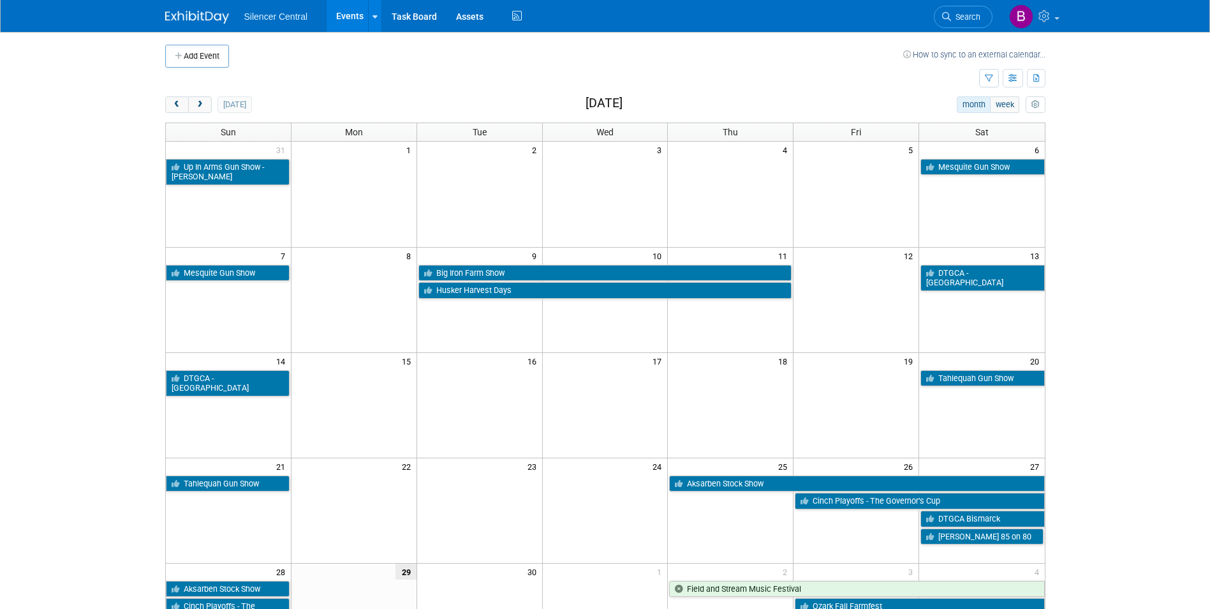 This screenshot has width=1210, height=609. Describe the element at coordinates (177, 105) in the screenshot. I see `button: prev` at that location.